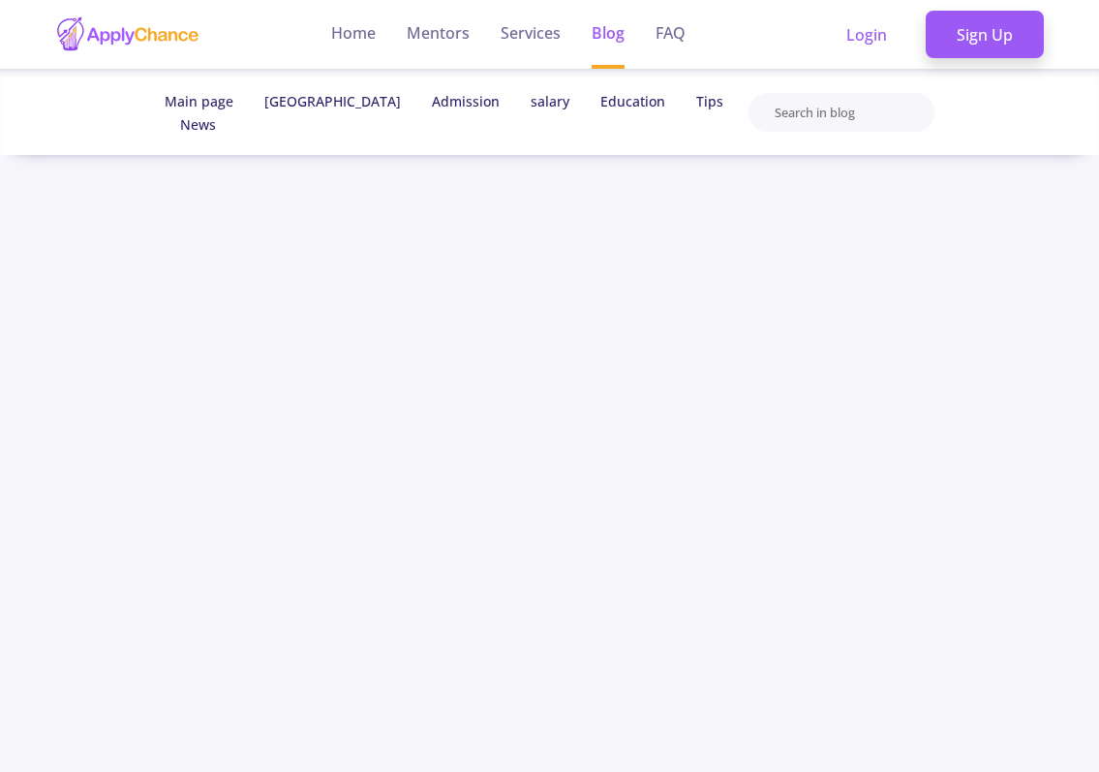 This screenshot has width=1099, height=772. Describe the element at coordinates (198, 124) in the screenshot. I see `a: News` at that location.